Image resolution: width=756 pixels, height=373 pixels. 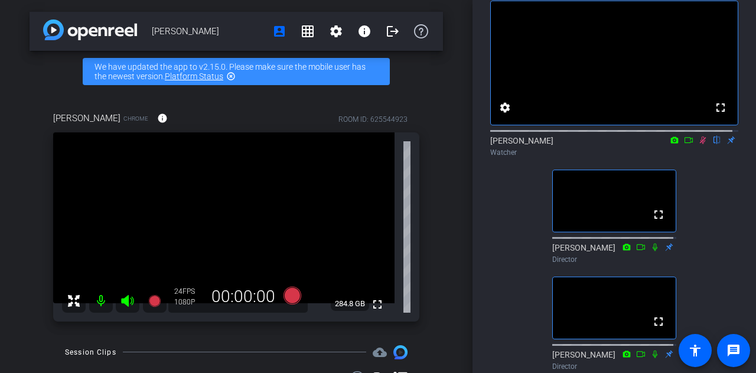 I want to click on mat-icon: logout, so click(x=393, y=31).